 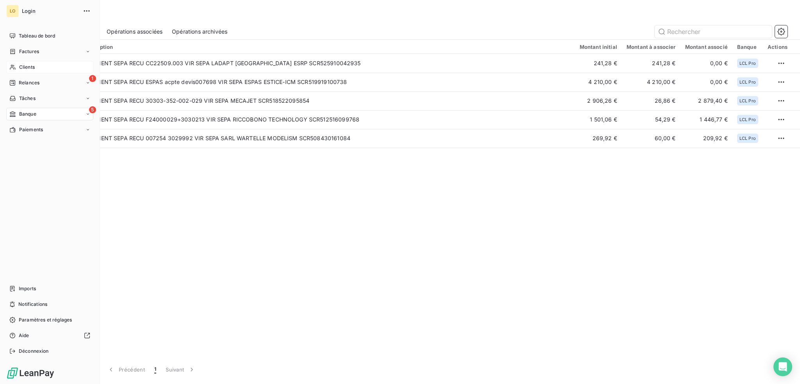 What do you see at coordinates (327, 47) in the screenshot?
I see `div: Description` at bounding box center [327, 47].